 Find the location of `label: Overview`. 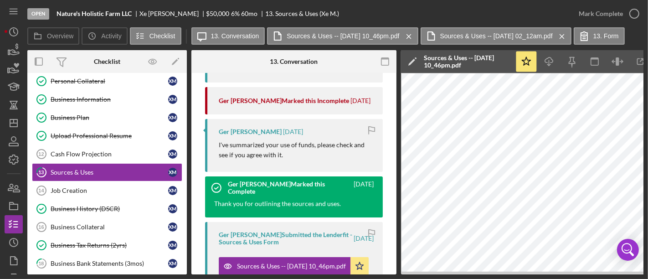

label: Overview is located at coordinates (60, 36).